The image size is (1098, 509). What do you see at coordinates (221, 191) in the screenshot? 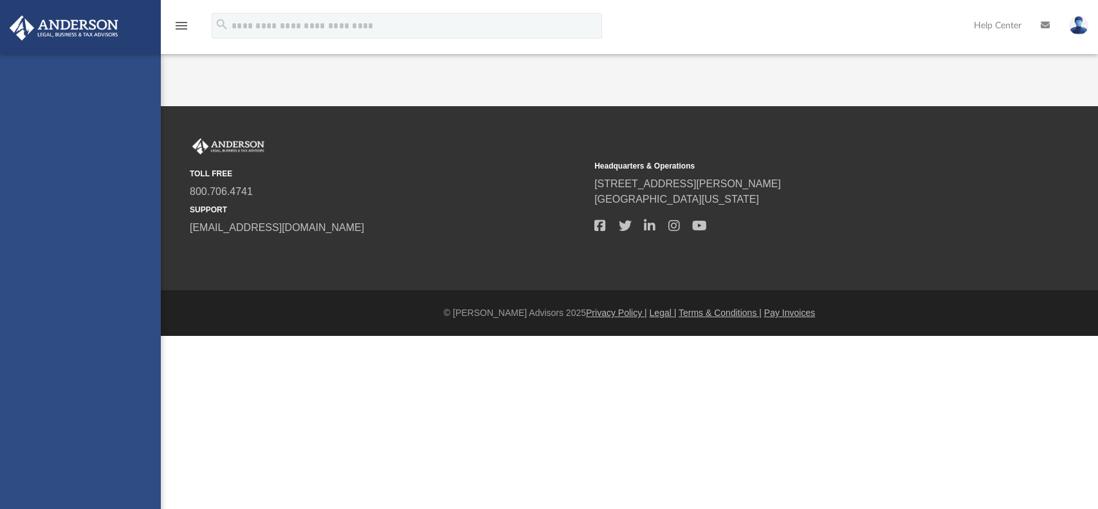
I see `a: 800.706.4741` at bounding box center [221, 191].